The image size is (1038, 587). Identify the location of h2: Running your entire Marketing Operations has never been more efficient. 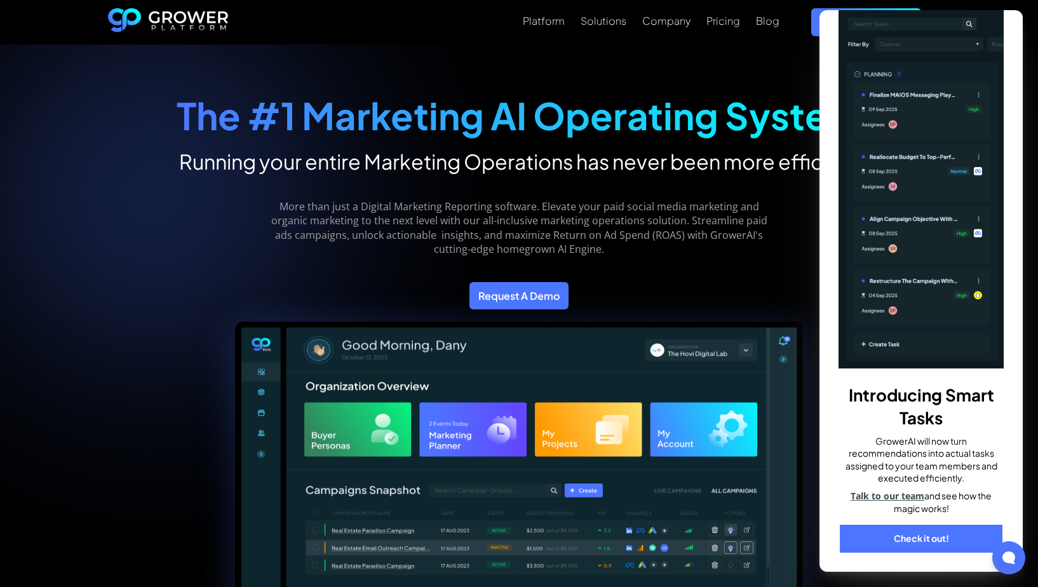
(519, 161).